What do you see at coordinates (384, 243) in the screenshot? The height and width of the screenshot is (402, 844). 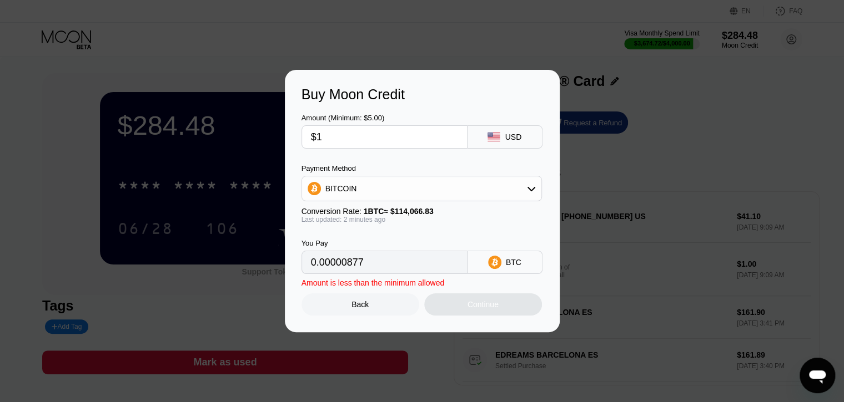 I see `div: You Pay` at bounding box center [384, 243].